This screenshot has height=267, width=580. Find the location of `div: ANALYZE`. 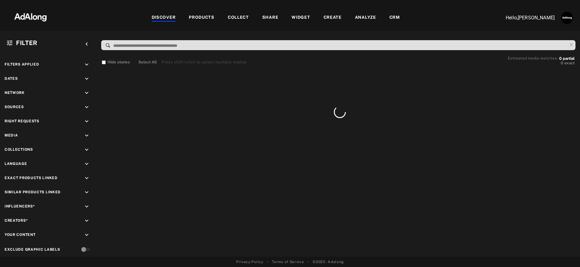

div: ANALYZE is located at coordinates (366, 18).